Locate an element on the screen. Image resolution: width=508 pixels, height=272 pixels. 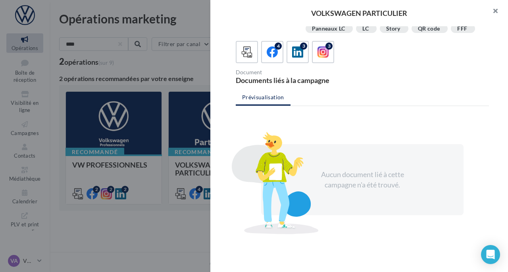
div: Documents liés à la campagne is located at coordinates (297, 80).